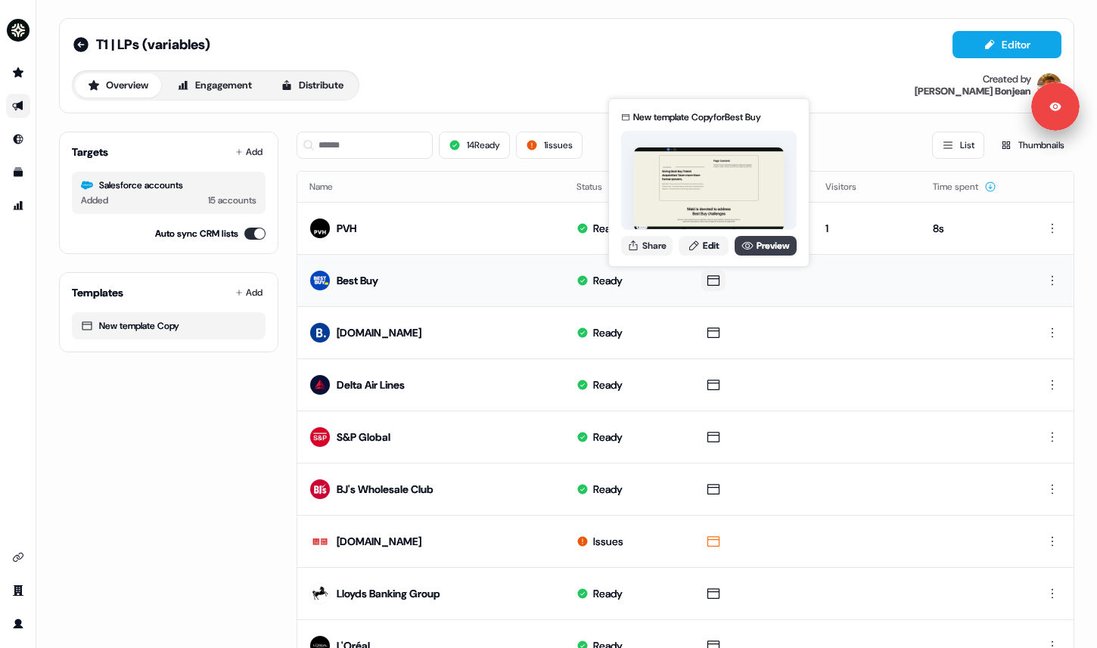 Image resolution: width=1097 pixels, height=648 pixels. What do you see at coordinates (18, 173) in the screenshot?
I see `a: Go to templates` at bounding box center [18, 173].